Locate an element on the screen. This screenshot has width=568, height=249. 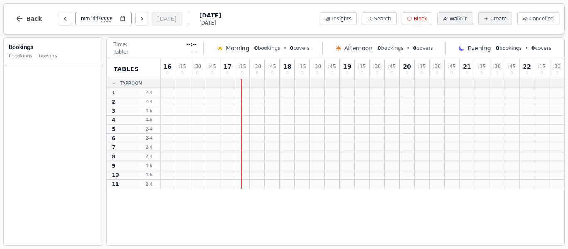
span: 6 is located at coordinates (114, 138).